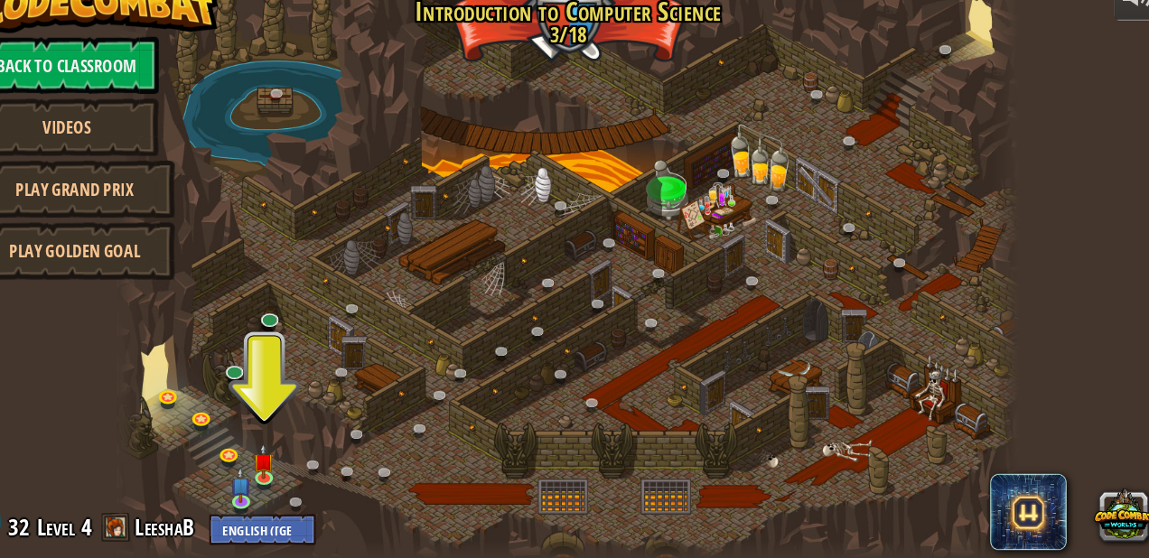 This screenshot has height=558, width=1149. What do you see at coordinates (98, 90) in the screenshot?
I see `a: Back to Classroom` at bounding box center [98, 90].